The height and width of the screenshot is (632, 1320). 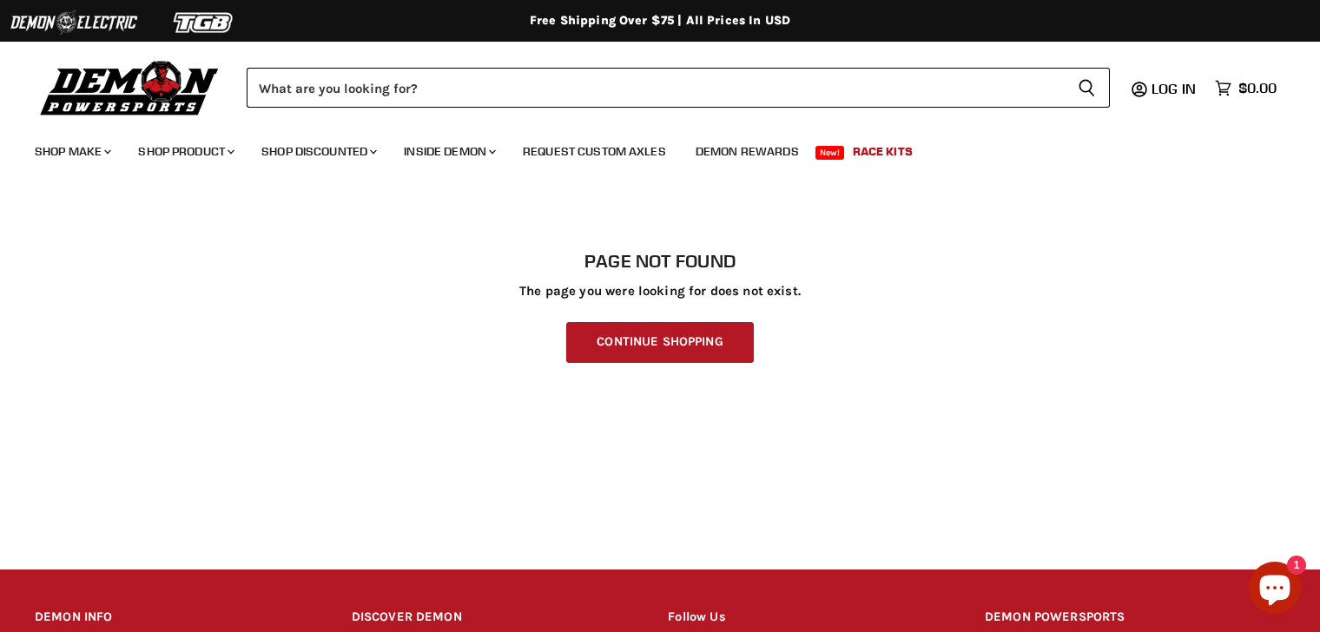 I want to click on img: TGB Logo 2, so click(x=204, y=23).